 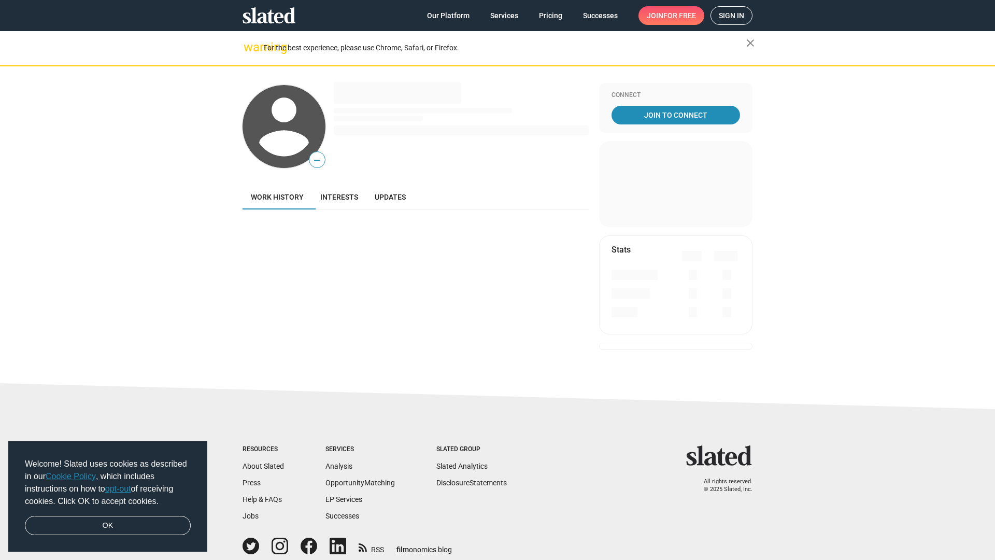 I want to click on a: About Slated, so click(x=263, y=466).